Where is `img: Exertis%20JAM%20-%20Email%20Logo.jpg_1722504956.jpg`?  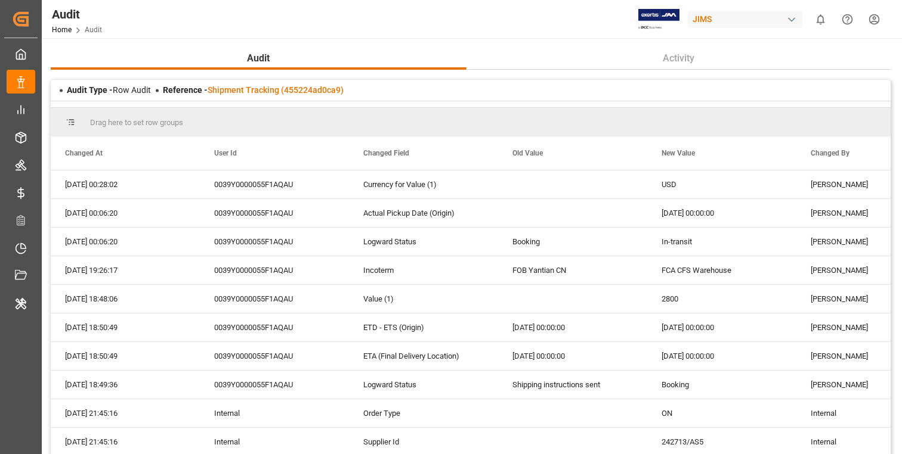 img: Exertis%20JAM%20-%20Email%20Logo.jpg_1722504956.jpg is located at coordinates (658, 19).